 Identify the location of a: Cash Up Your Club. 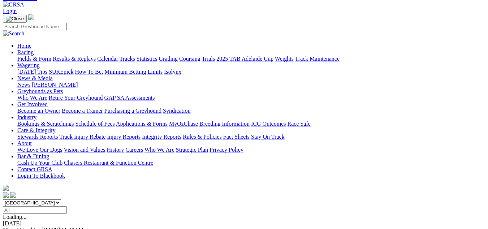
(40, 163).